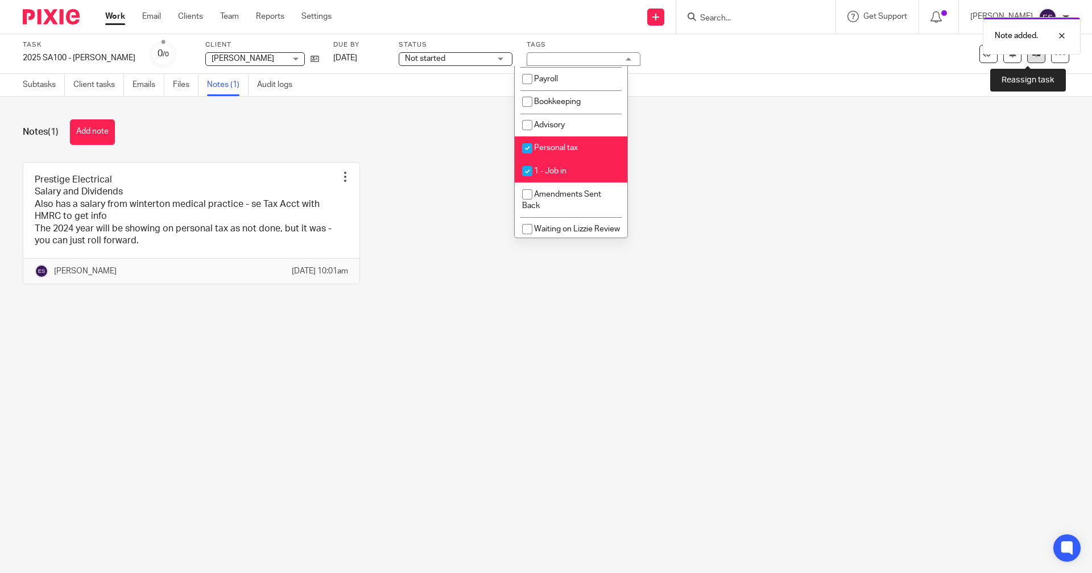  Describe the element at coordinates (550, 171) in the screenshot. I see `span: 1 - Job in` at that location.